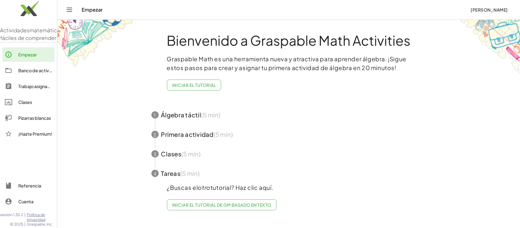 The height and width of the screenshot is (228, 520). What do you see at coordinates (27, 55) in the screenshot?
I see `font: Empezar` at bounding box center [27, 55].